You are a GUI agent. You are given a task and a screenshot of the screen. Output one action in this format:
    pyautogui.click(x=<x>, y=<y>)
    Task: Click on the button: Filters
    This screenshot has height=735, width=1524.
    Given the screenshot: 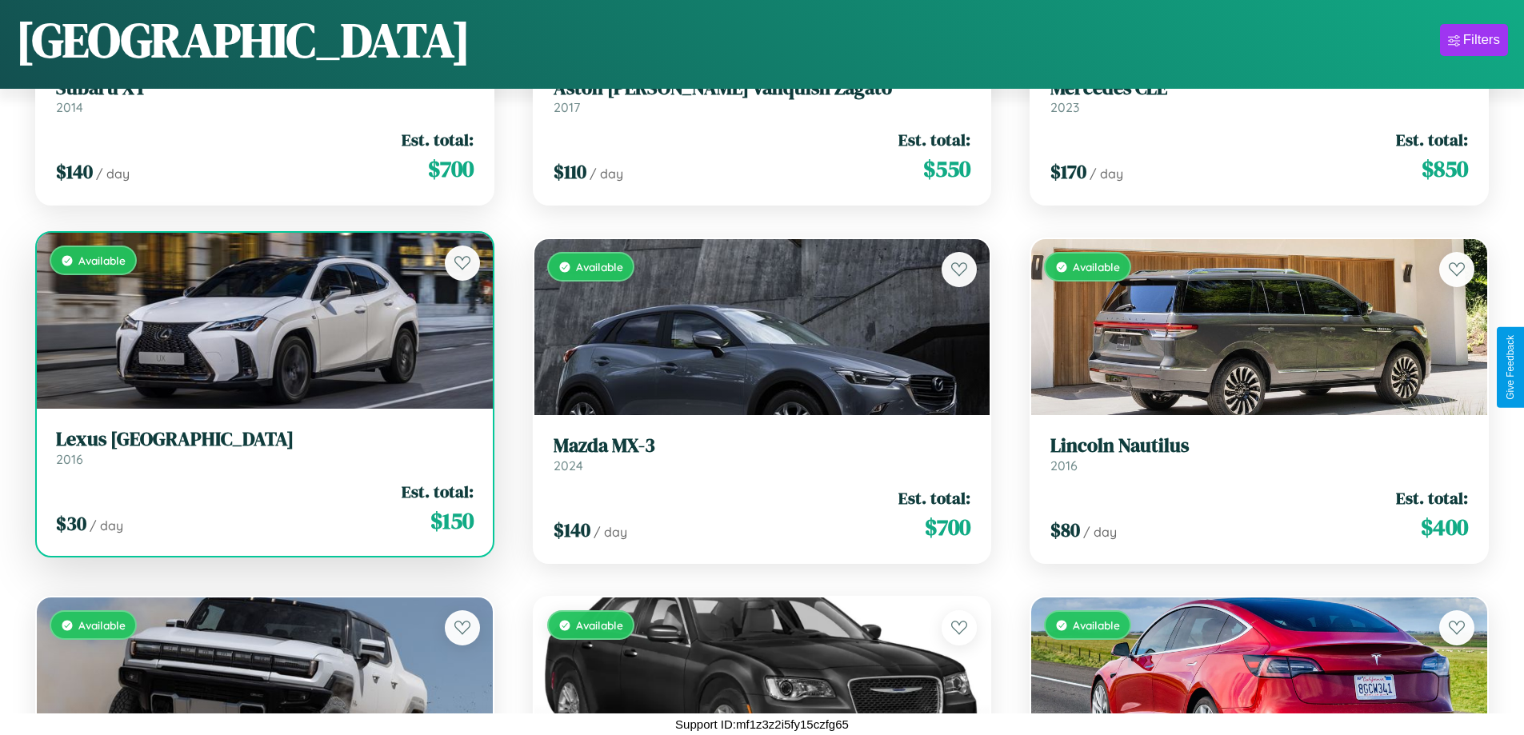 What is the action you would take?
    pyautogui.click(x=1474, y=40)
    